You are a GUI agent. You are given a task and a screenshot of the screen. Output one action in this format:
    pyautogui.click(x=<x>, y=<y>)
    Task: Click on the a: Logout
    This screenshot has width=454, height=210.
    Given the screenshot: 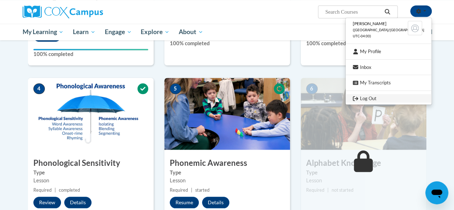 What is the action you would take?
    pyautogui.click(x=388, y=98)
    